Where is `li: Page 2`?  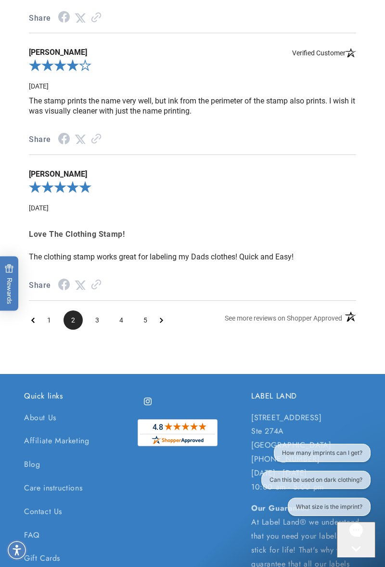 li: Page 2 is located at coordinates (73, 320).